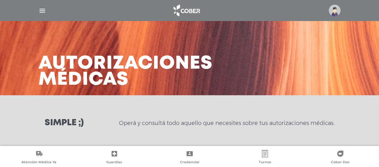 This screenshot has width=379, height=167. I want to click on img: logo_cober_home-white.png, so click(186, 11).